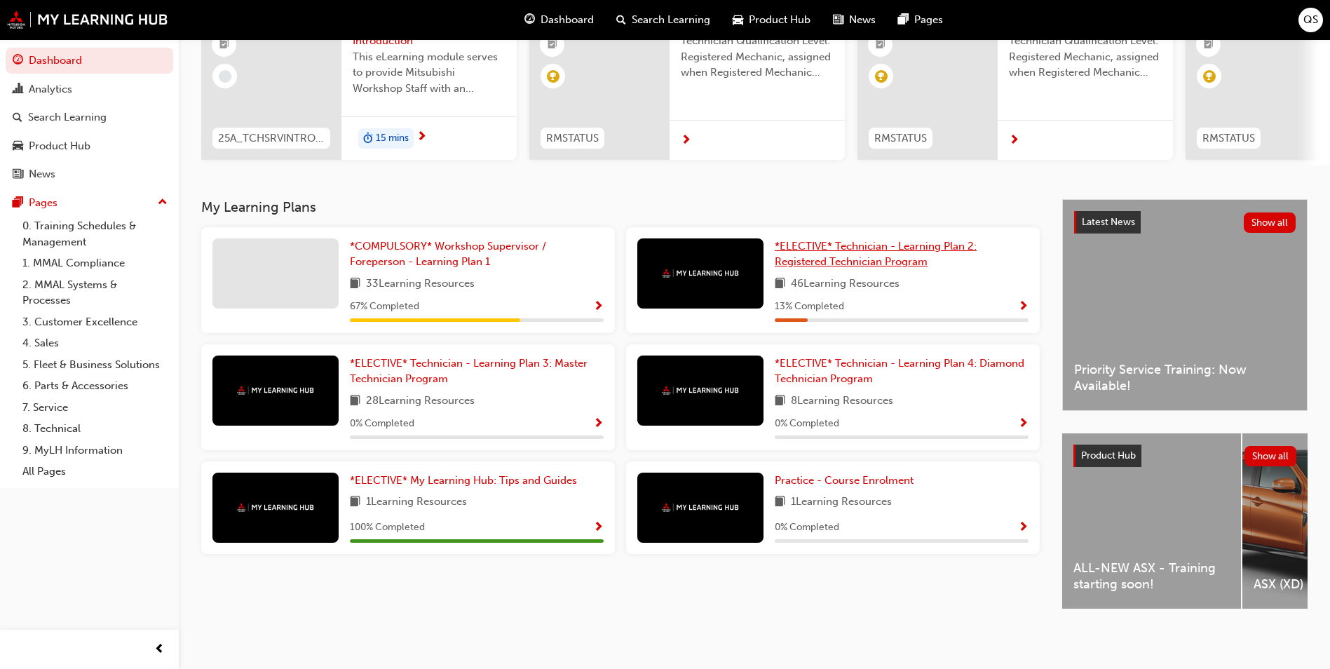  What do you see at coordinates (842, 401) in the screenshot?
I see `span: 8 Learning Resources` at bounding box center [842, 401].